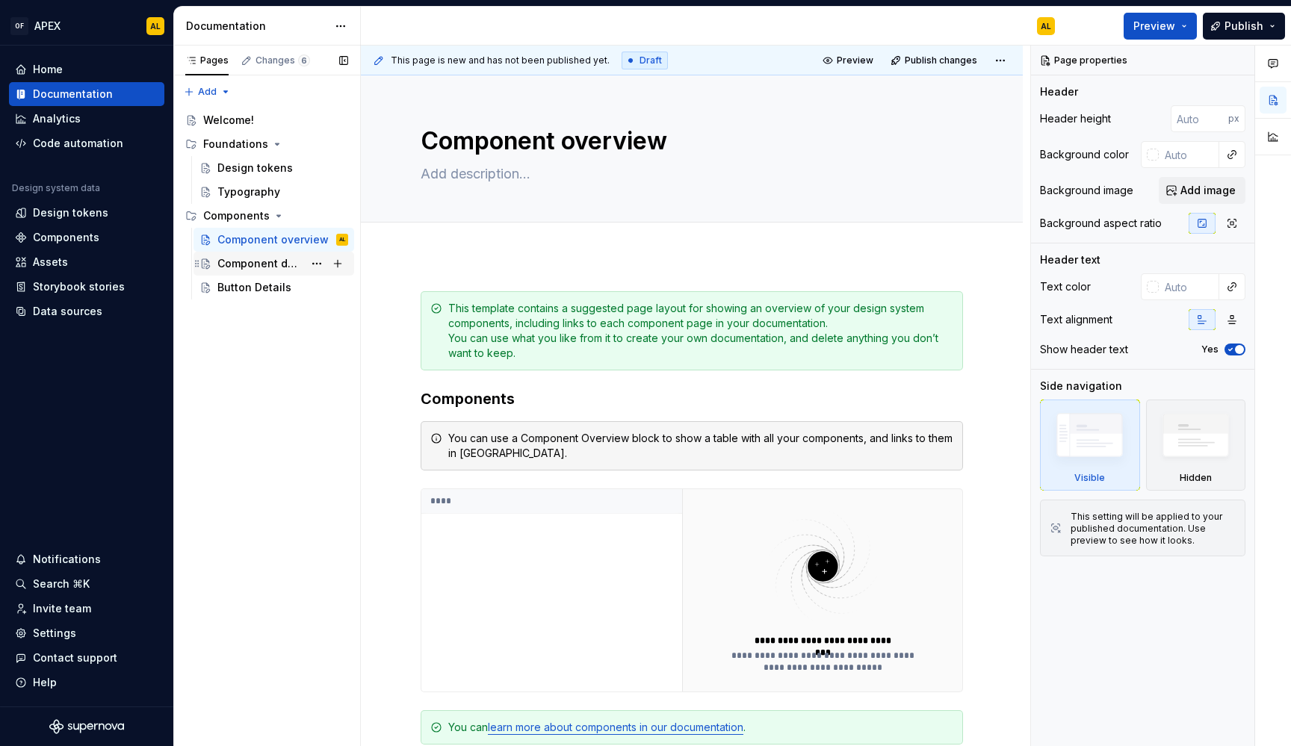 The image size is (1291, 746). I want to click on a: Documentation, so click(87, 94).